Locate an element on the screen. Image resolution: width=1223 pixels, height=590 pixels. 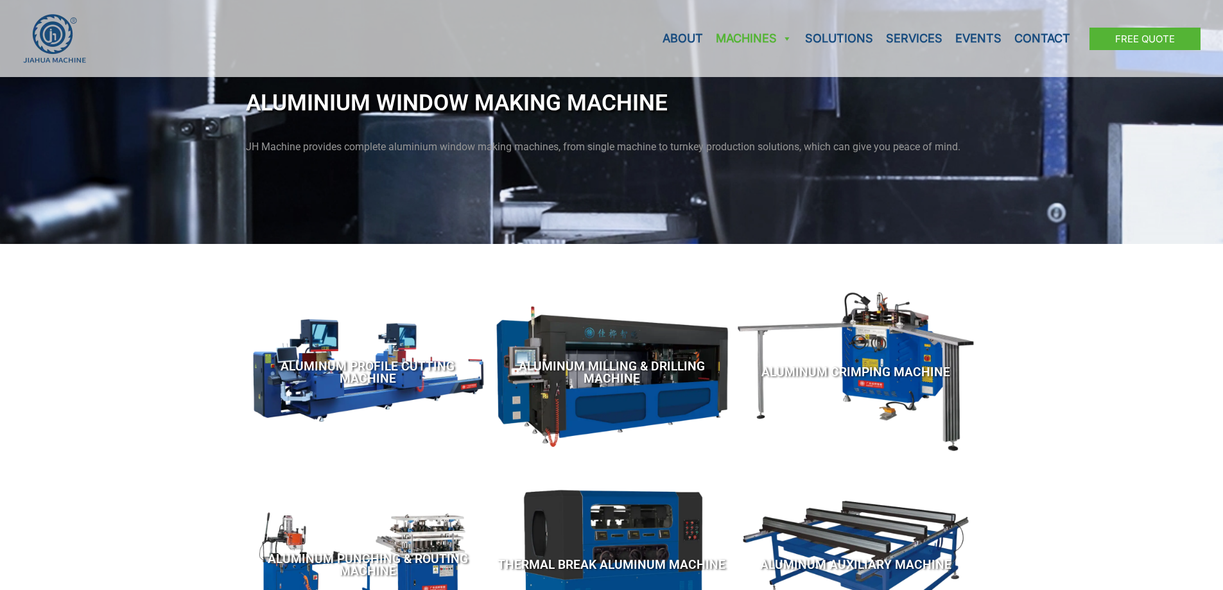
a: Aluminum Milling & Drilling Machine is located at coordinates (612, 372).